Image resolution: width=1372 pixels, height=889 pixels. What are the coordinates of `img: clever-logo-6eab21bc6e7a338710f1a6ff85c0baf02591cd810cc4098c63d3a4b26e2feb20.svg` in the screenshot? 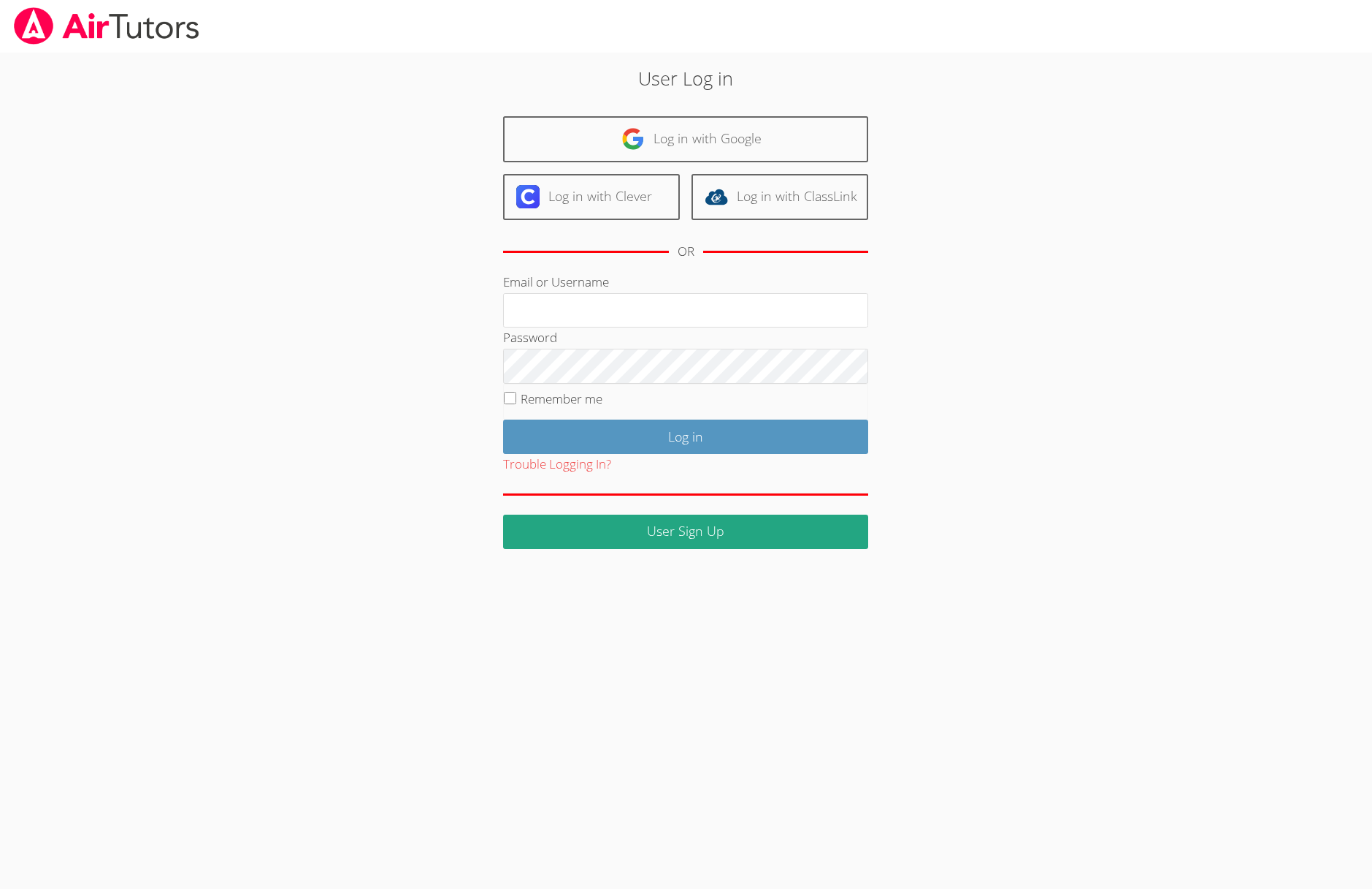 It's located at (528, 197).